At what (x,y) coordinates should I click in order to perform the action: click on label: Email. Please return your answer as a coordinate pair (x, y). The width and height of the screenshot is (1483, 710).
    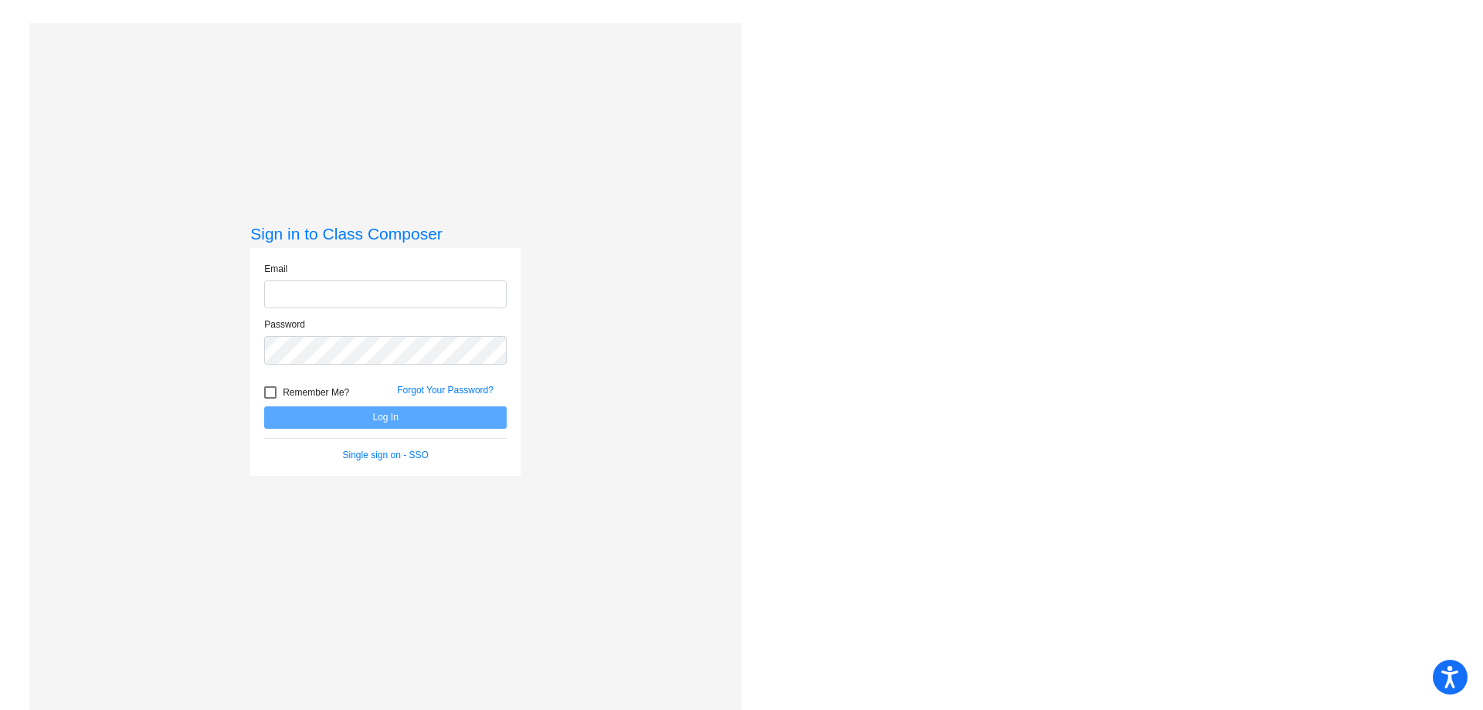
    Looking at the image, I should click on (276, 269).